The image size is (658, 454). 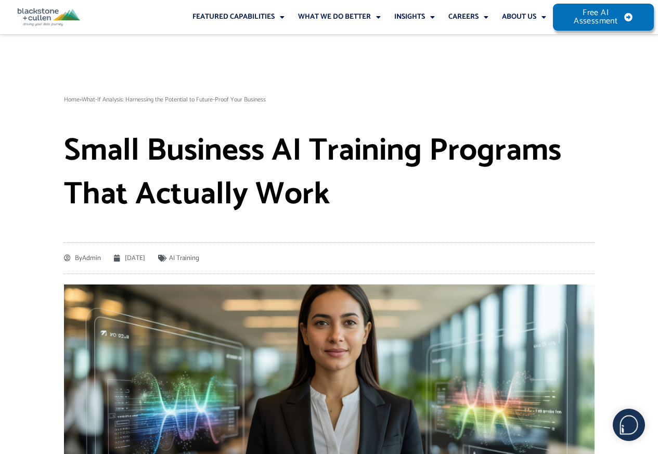 What do you see at coordinates (174, 99) in the screenshot?
I see `span: What-If Analysis: Harnessing the Potential to Future-Proof Your Business` at bounding box center [174, 99].